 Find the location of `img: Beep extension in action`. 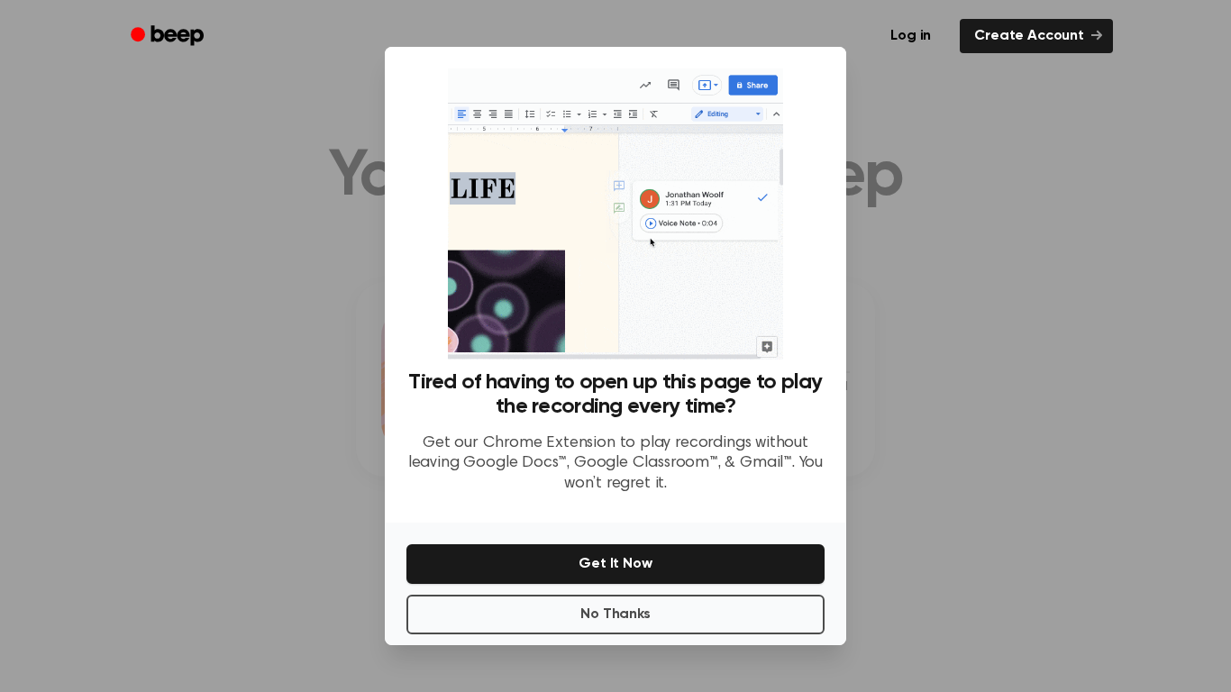

img: Beep extension in action is located at coordinates (615, 214).